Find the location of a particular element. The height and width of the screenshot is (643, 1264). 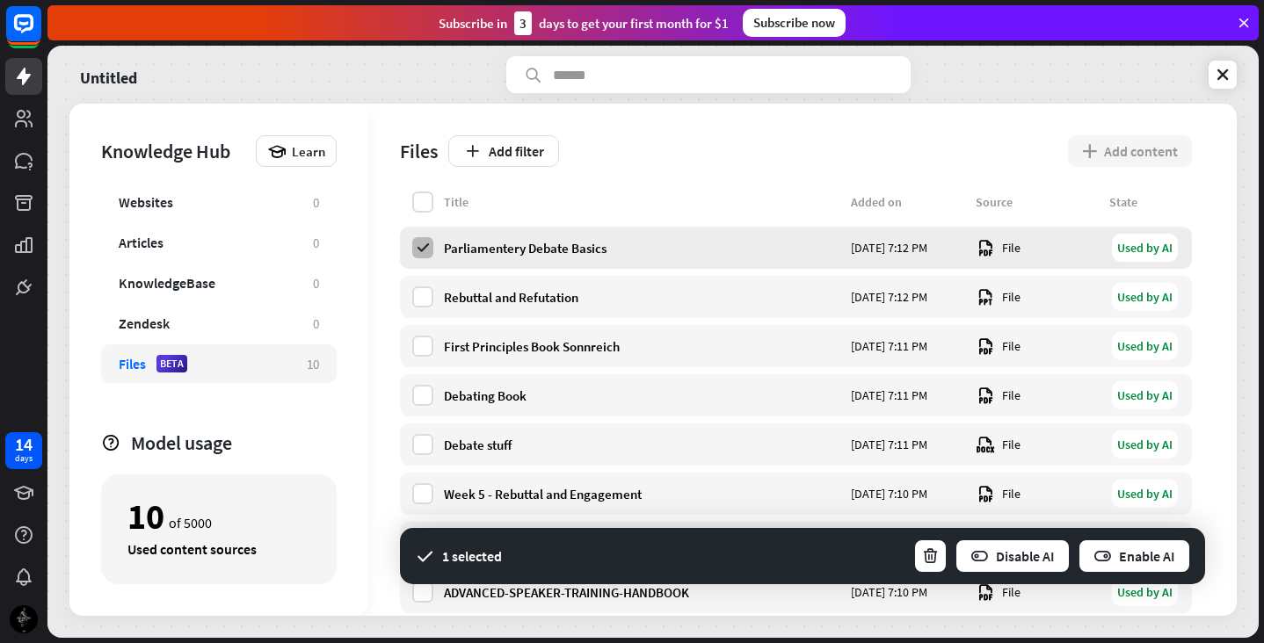

div: Rebuttal and Refutation is located at coordinates (641, 297).